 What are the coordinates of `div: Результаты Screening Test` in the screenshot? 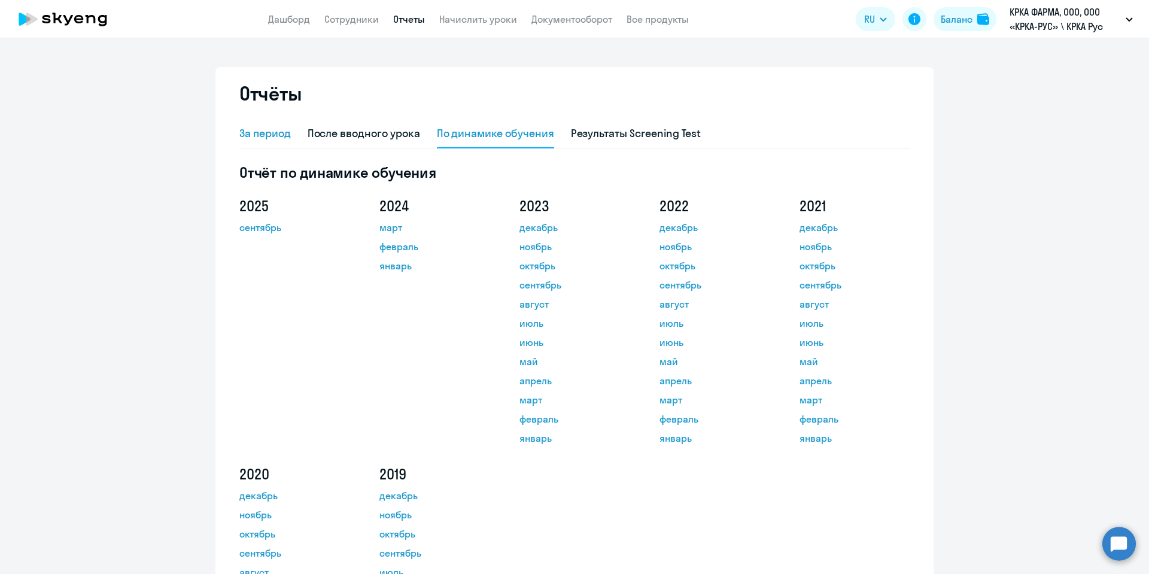 It's located at (636, 133).